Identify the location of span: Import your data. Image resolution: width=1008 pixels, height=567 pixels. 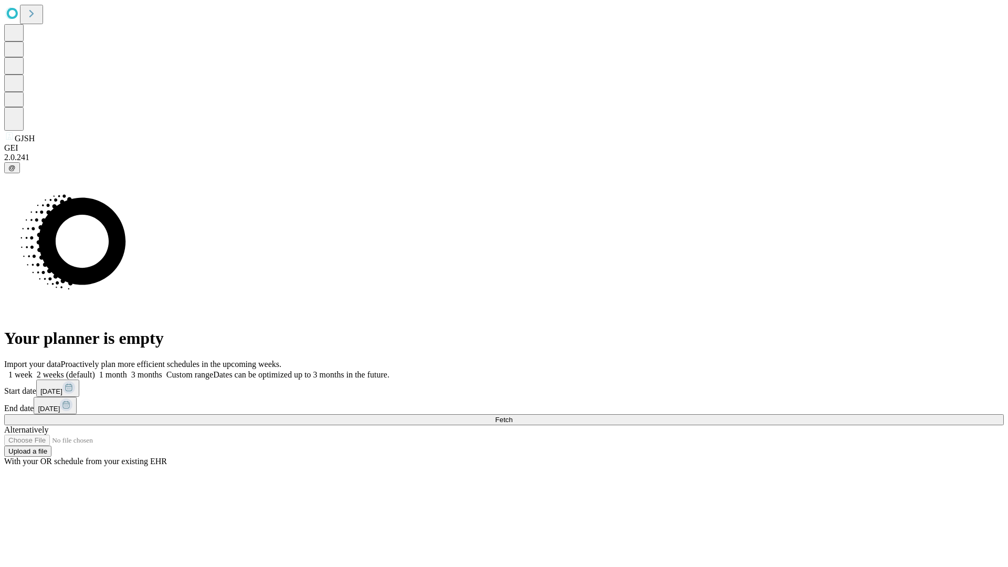
(33, 364).